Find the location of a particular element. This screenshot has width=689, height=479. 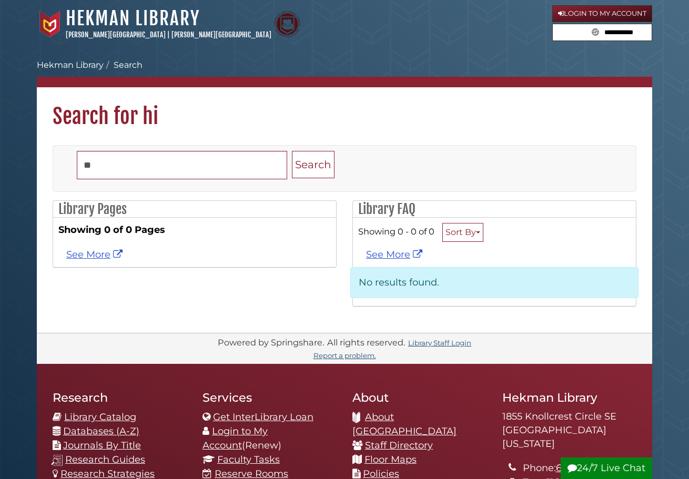

li: (Renew) is located at coordinates (269, 439).